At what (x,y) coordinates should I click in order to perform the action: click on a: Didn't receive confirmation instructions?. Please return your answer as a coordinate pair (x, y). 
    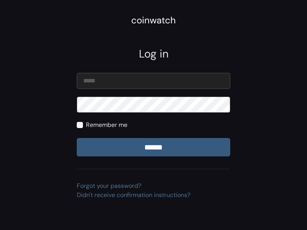
    Looking at the image, I should click on (133, 195).